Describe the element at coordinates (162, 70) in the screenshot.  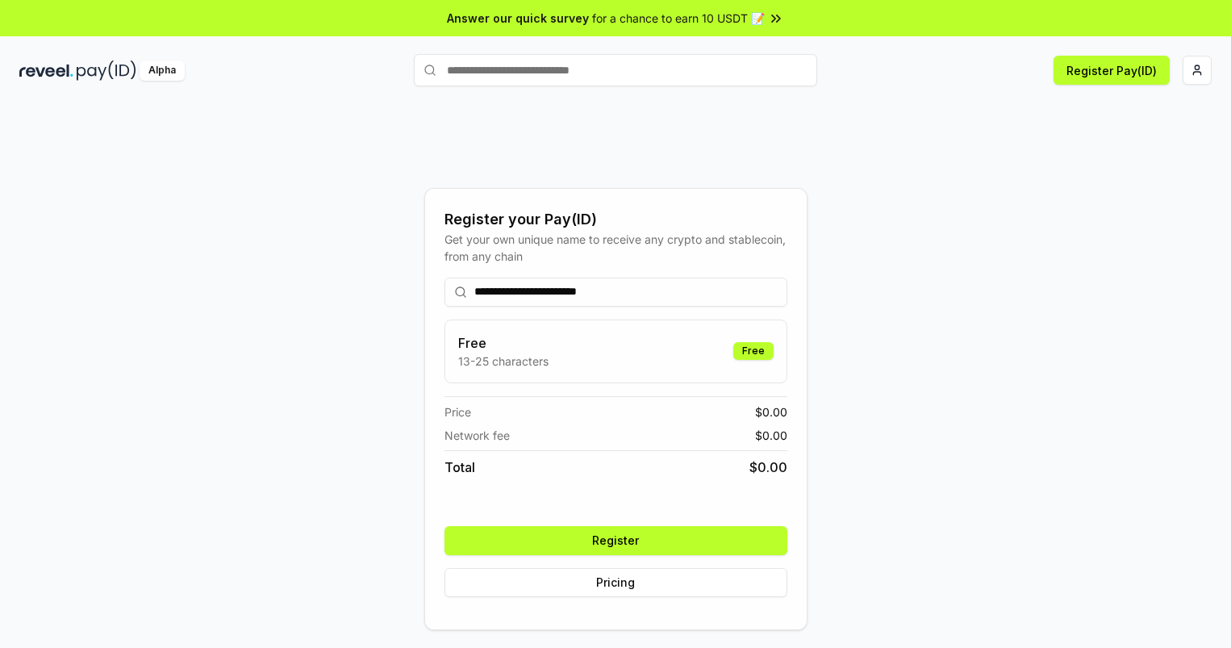
I see `div: Alpha` at that location.